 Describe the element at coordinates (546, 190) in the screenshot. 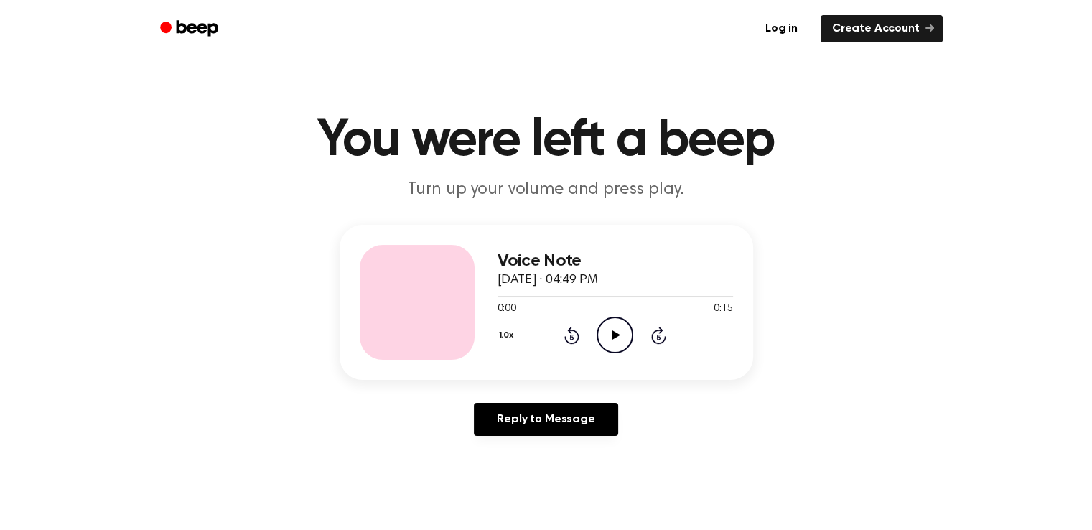

I see `p: Turn up your volume and press play.` at that location.